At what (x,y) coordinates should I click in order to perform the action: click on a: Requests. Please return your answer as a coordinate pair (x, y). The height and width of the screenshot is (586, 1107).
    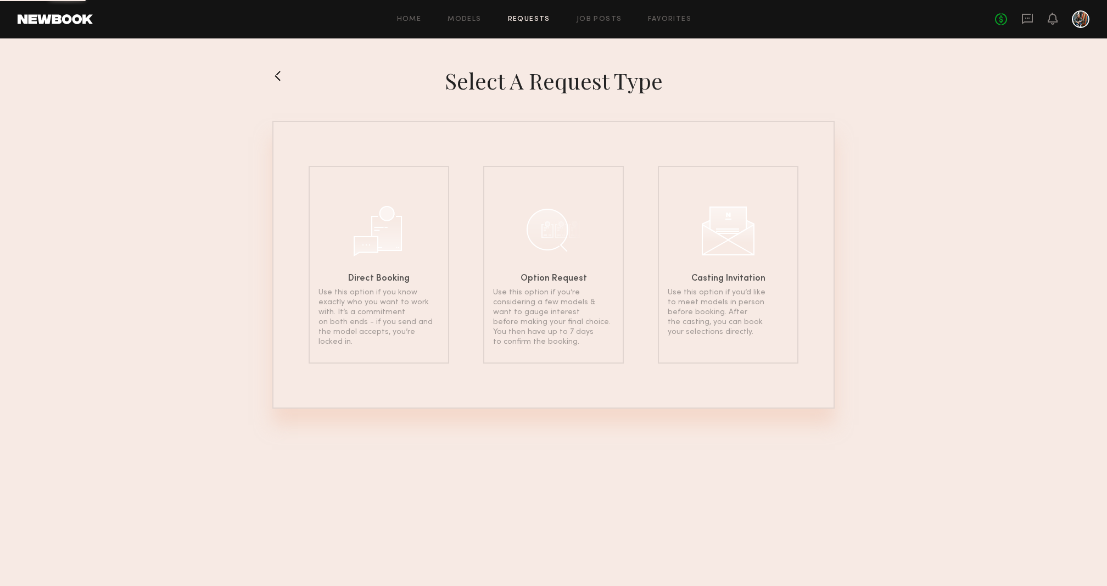
    Looking at the image, I should click on (529, 19).